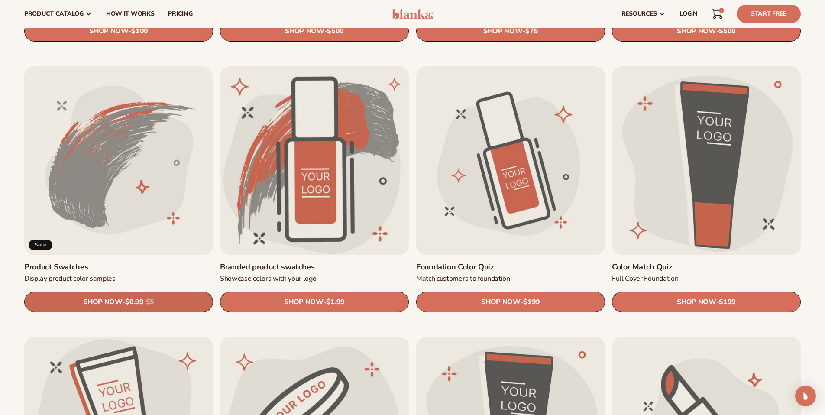 The image size is (825, 415). What do you see at coordinates (412, 14) in the screenshot?
I see `img: logo` at bounding box center [412, 14].